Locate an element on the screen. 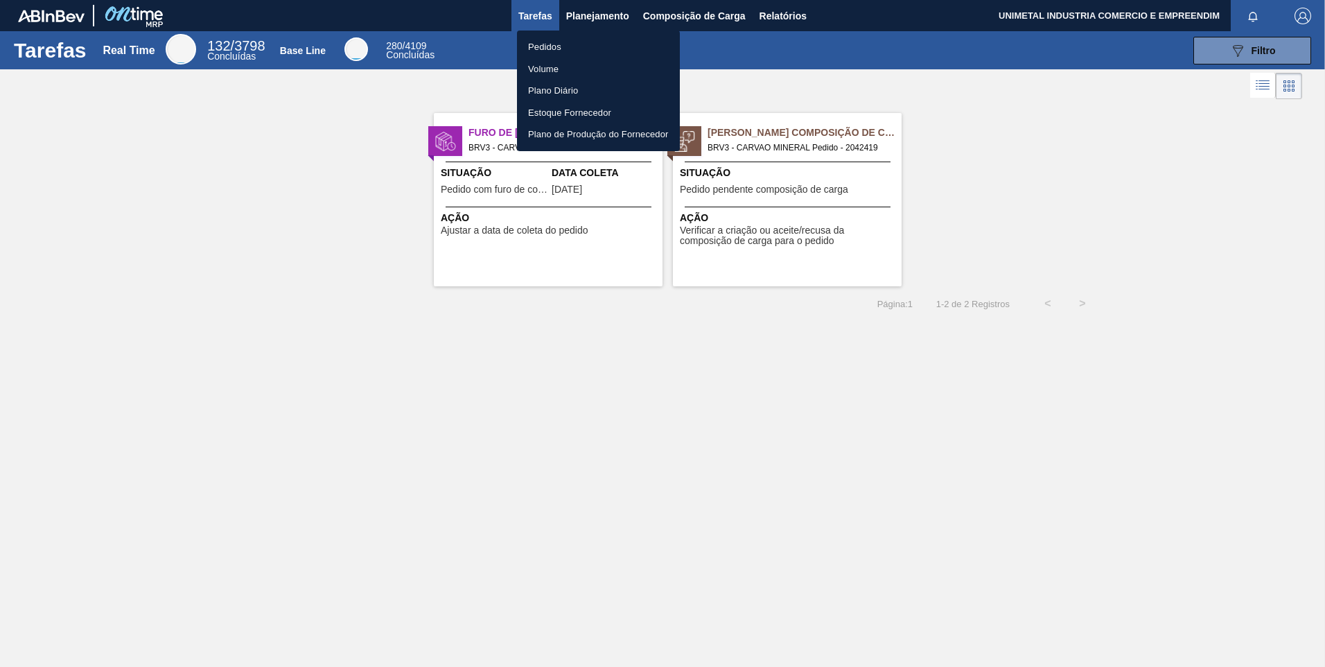  a: Plano de Produção do Fornecedor is located at coordinates (598, 134).